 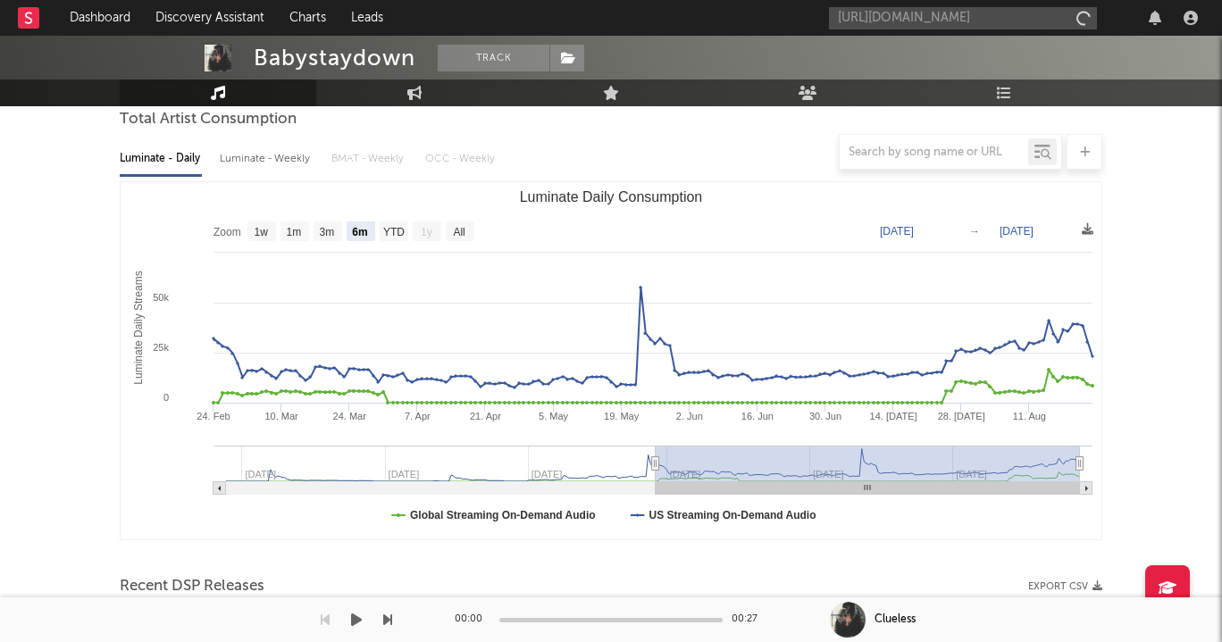 What do you see at coordinates (192, 587) in the screenshot?
I see `span: Recent DSP Releases` at bounding box center [192, 587].